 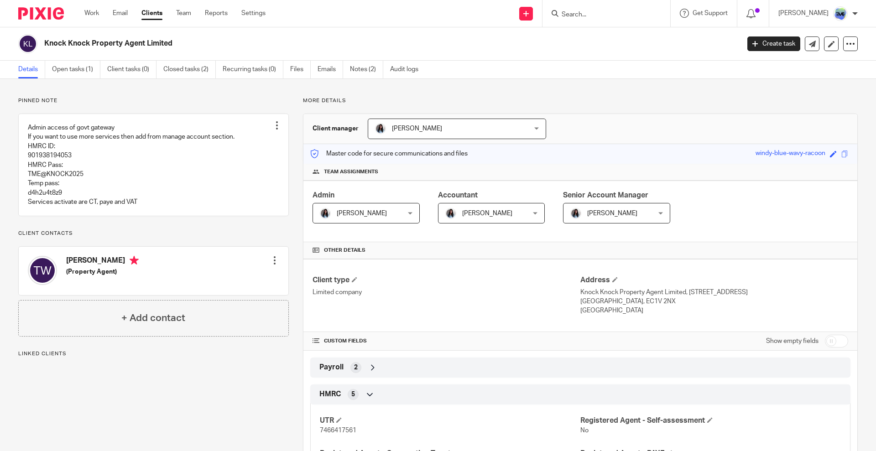 I want to click on i: Primary, so click(x=134, y=261).